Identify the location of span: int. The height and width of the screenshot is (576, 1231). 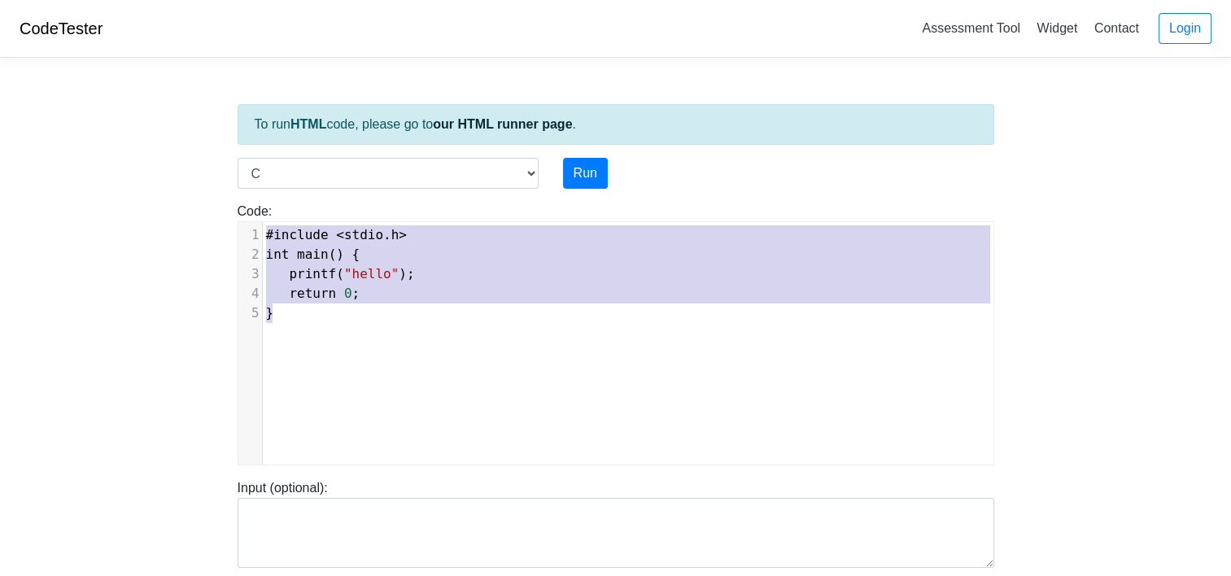
(277, 254).